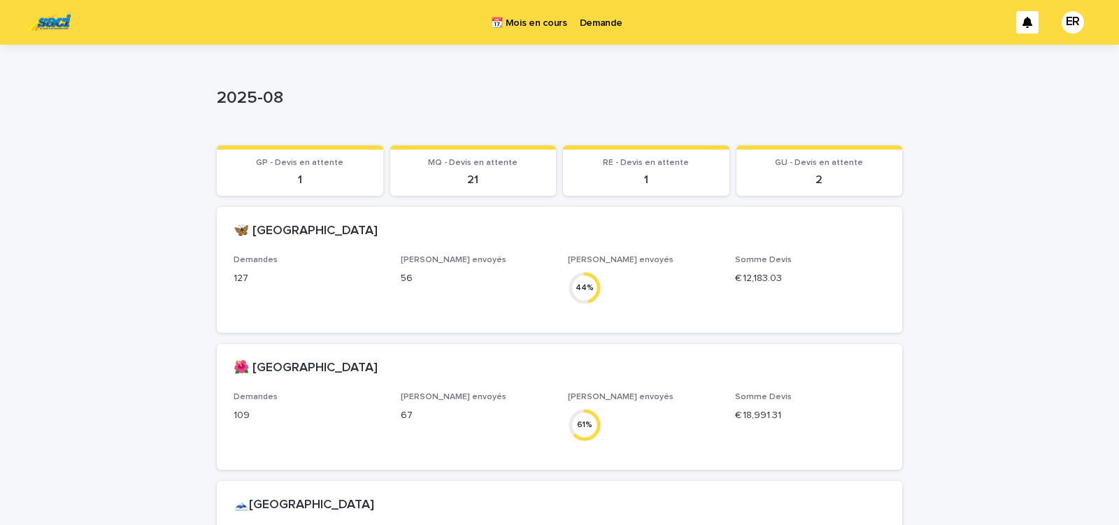 This screenshot has height=525, width=1119. I want to click on p: 2025-08, so click(557, 98).